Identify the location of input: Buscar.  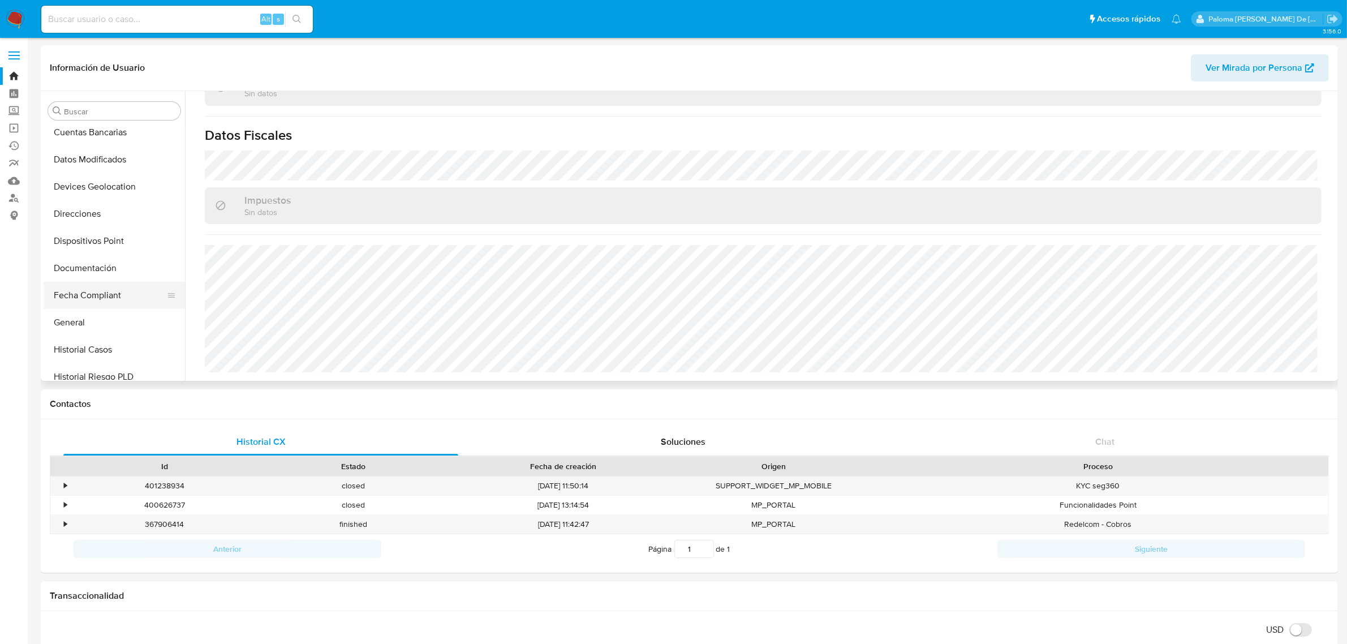
(120, 111).